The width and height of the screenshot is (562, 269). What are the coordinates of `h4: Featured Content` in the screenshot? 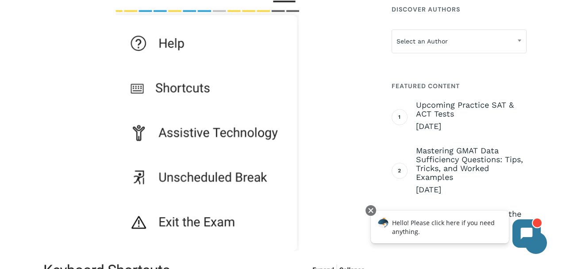 It's located at (459, 86).